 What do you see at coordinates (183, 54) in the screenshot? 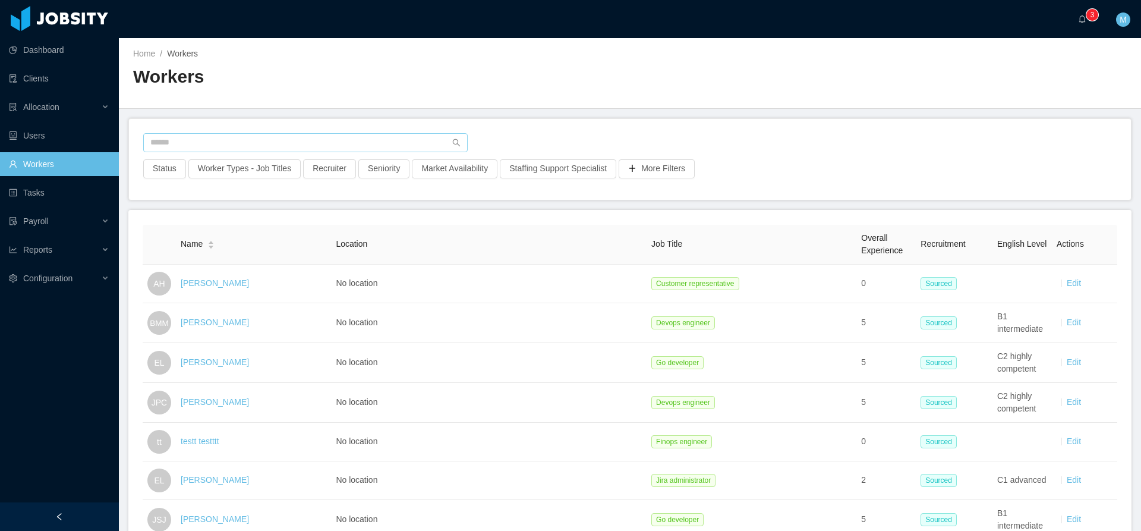
I see `span: Workers` at bounding box center [183, 54].